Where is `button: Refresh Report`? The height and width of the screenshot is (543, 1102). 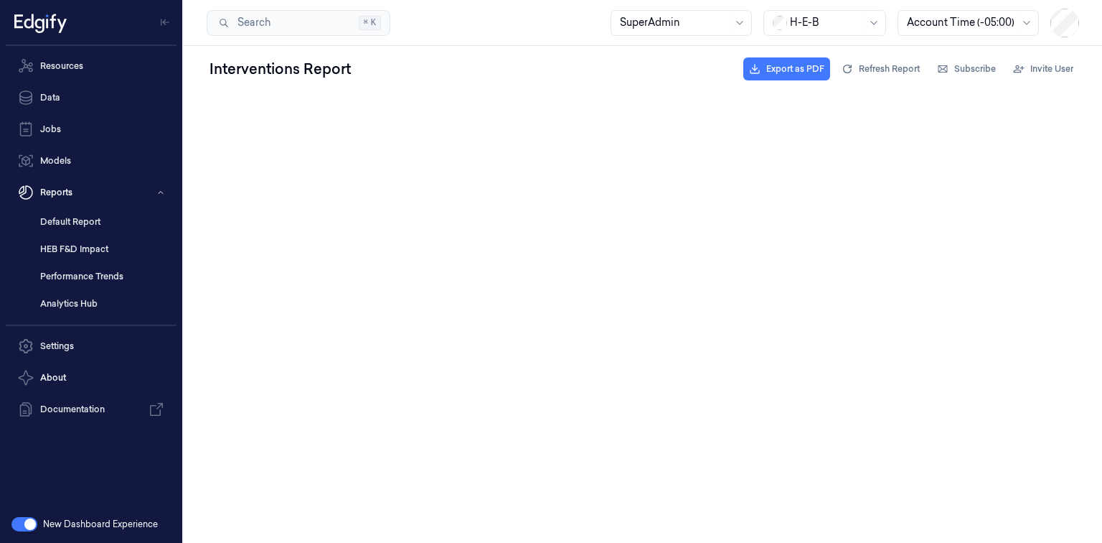
button: Refresh Report is located at coordinates (881, 69).